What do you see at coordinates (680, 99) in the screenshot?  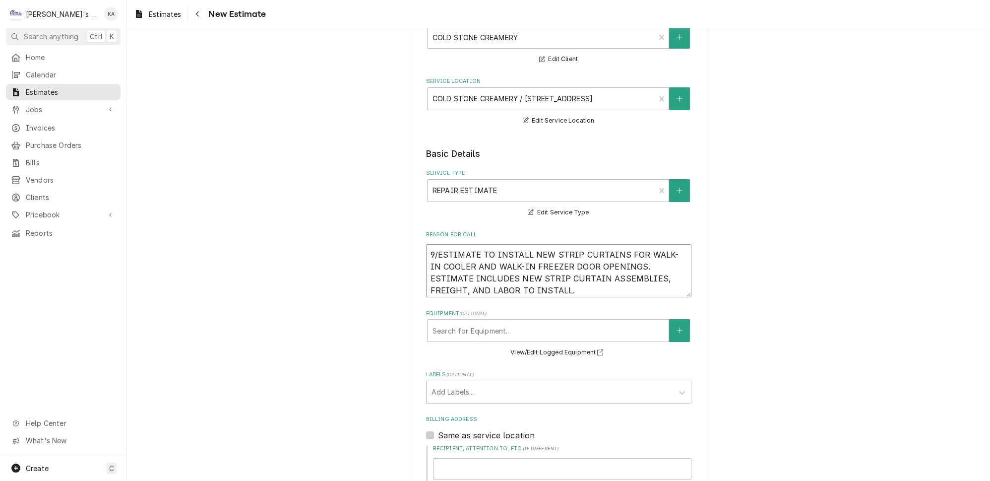 I see `svg: Create New Location` at bounding box center [680, 99].